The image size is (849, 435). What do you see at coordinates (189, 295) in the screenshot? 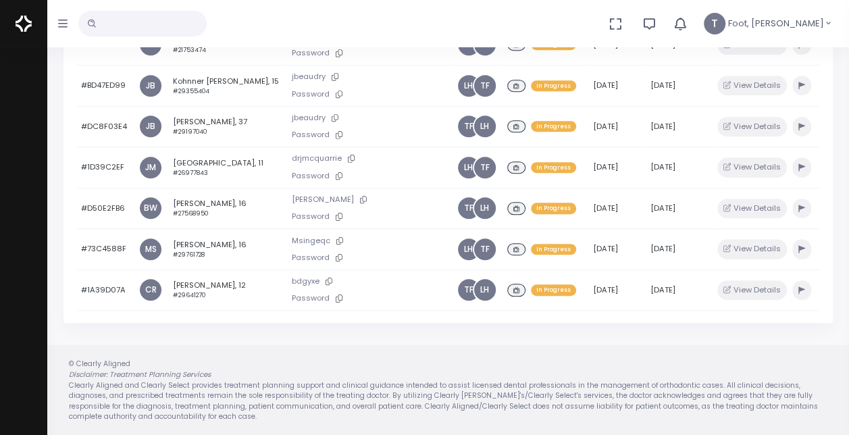
I see `small: #29641270` at bounding box center [189, 295].